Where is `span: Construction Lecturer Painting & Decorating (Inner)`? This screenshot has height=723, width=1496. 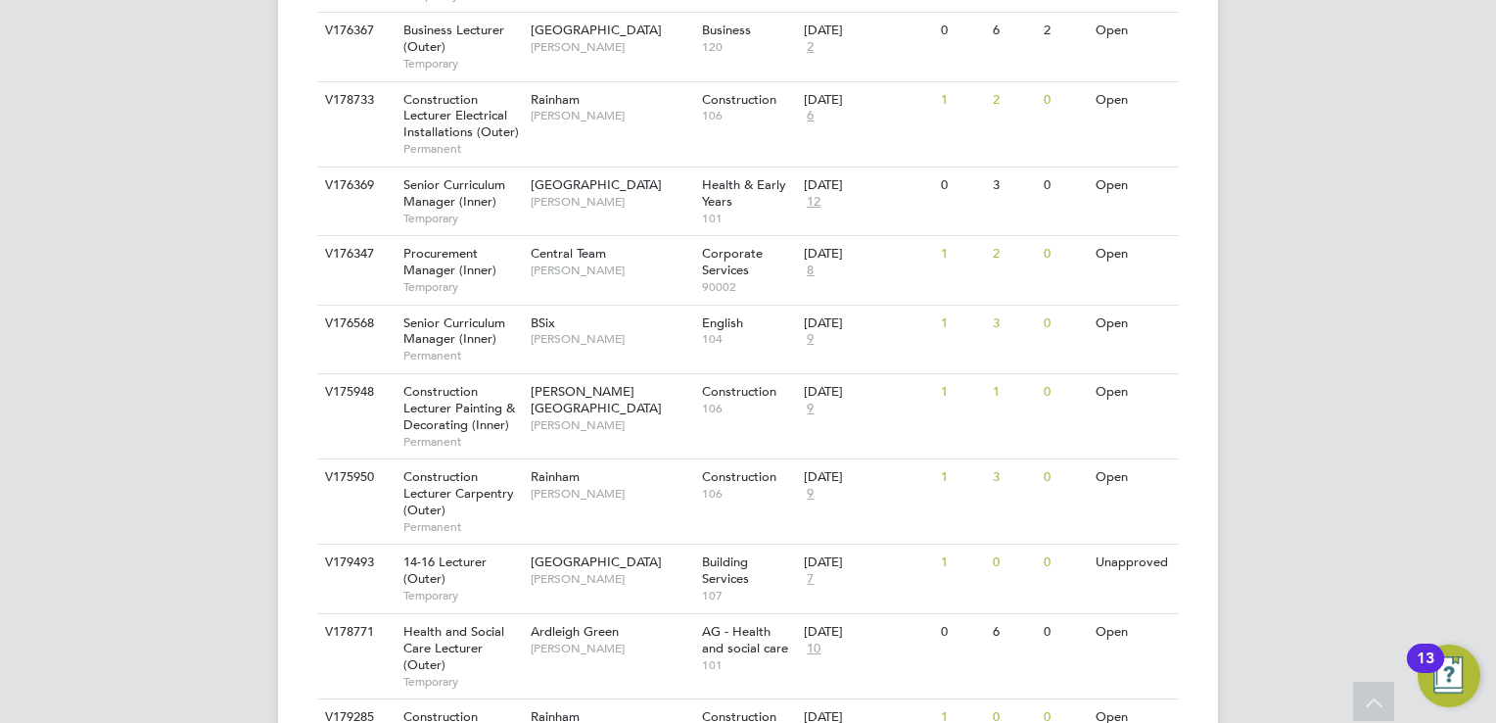
span: Construction Lecturer Painting & Decorating (Inner) is located at coordinates (459, 407).